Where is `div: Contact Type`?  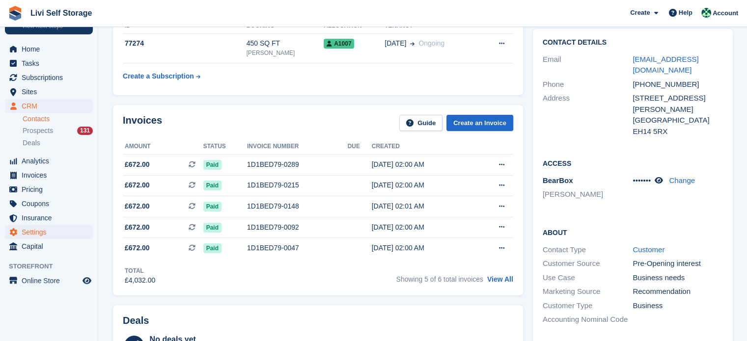
div: Contact Type is located at coordinates (588, 250).